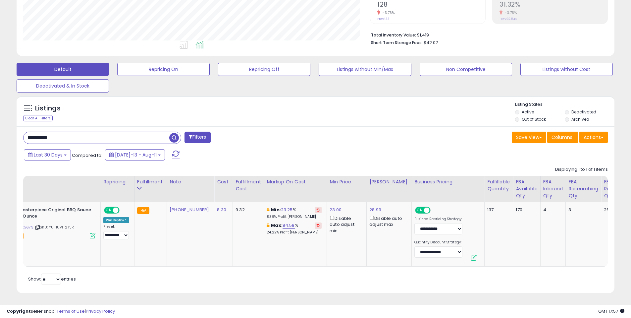 Image resolution: width=631 pixels, height=318 pixels. What do you see at coordinates (593, 137) in the screenshot?
I see `button: Actions` at bounding box center [593, 137].